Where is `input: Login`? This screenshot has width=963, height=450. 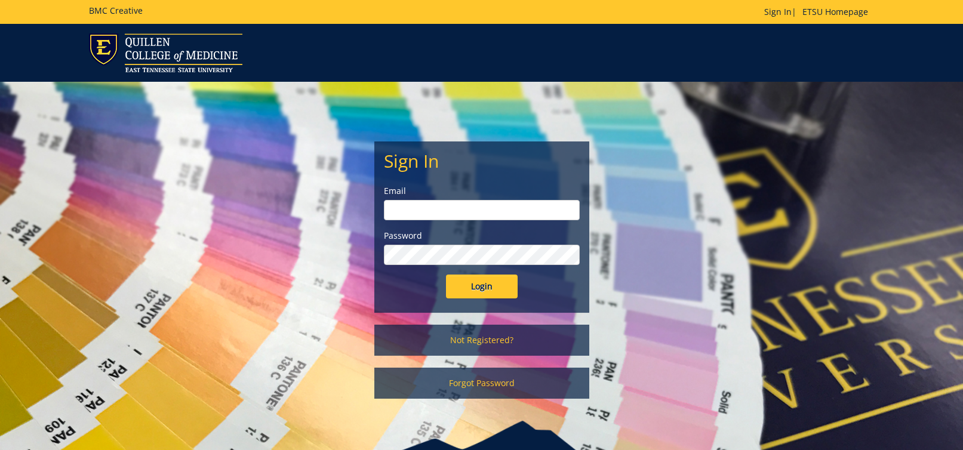
input: Login is located at coordinates (482, 287).